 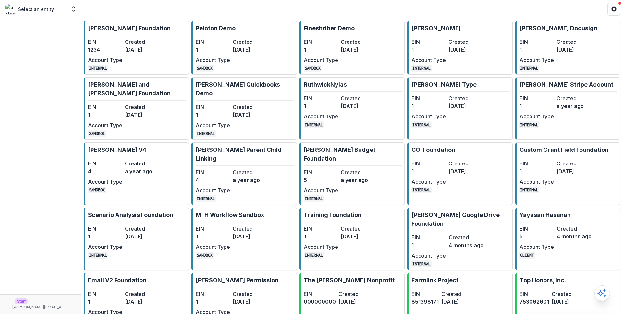 I want to click on img: Select an entity, so click(x=10, y=9).